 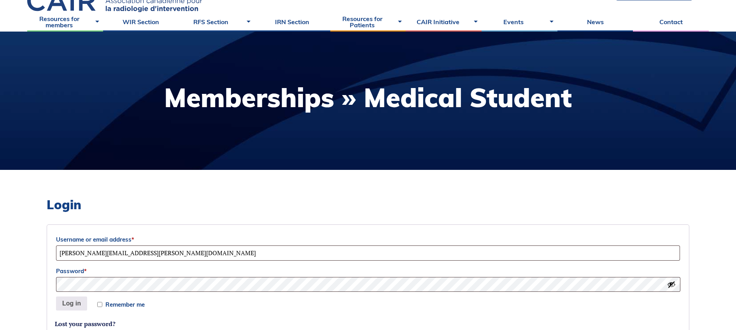 What do you see at coordinates (72, 303) in the screenshot?
I see `button: Log in` at bounding box center [72, 303].